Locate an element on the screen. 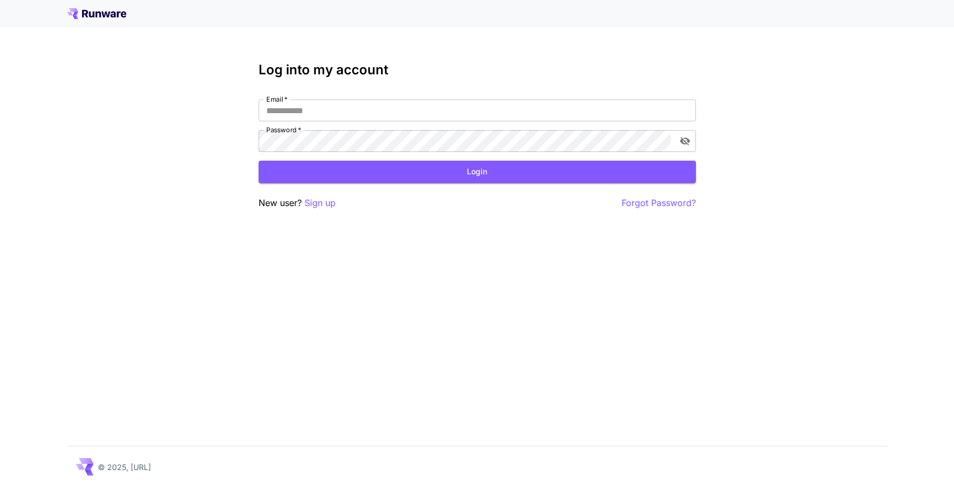  p: Forgot Password? is located at coordinates (659, 203).